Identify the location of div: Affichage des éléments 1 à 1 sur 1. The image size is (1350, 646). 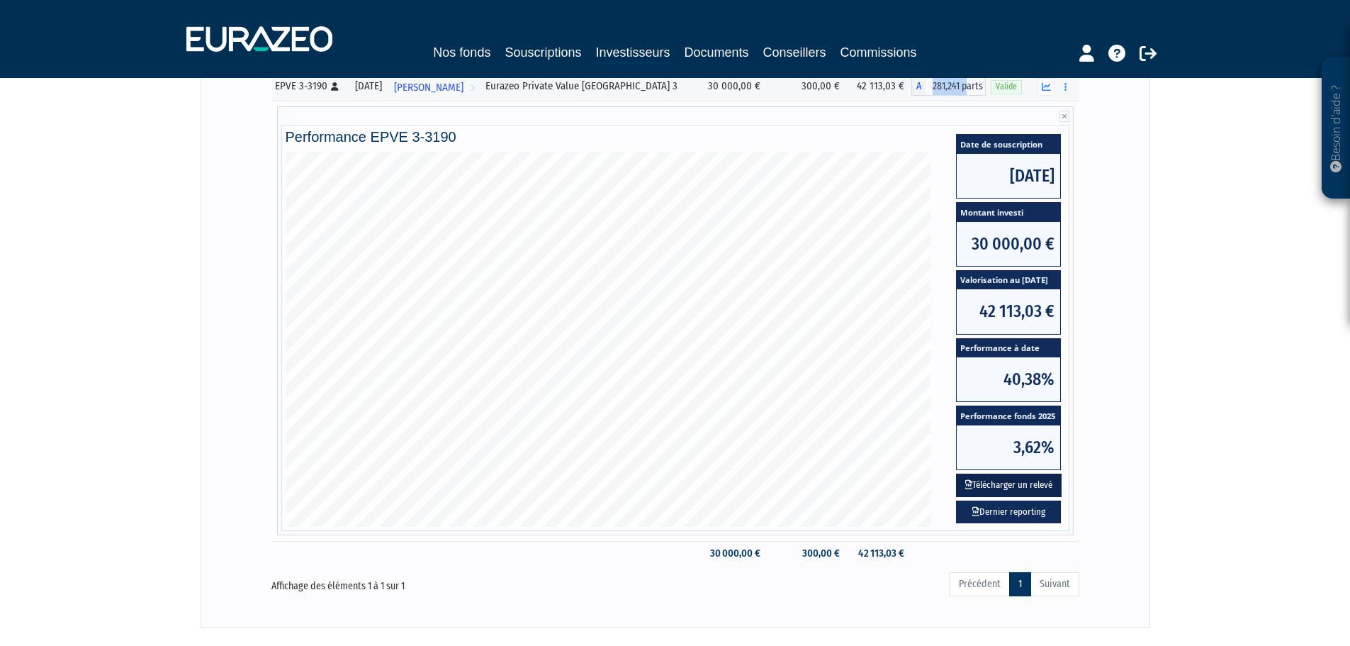
(434, 582).